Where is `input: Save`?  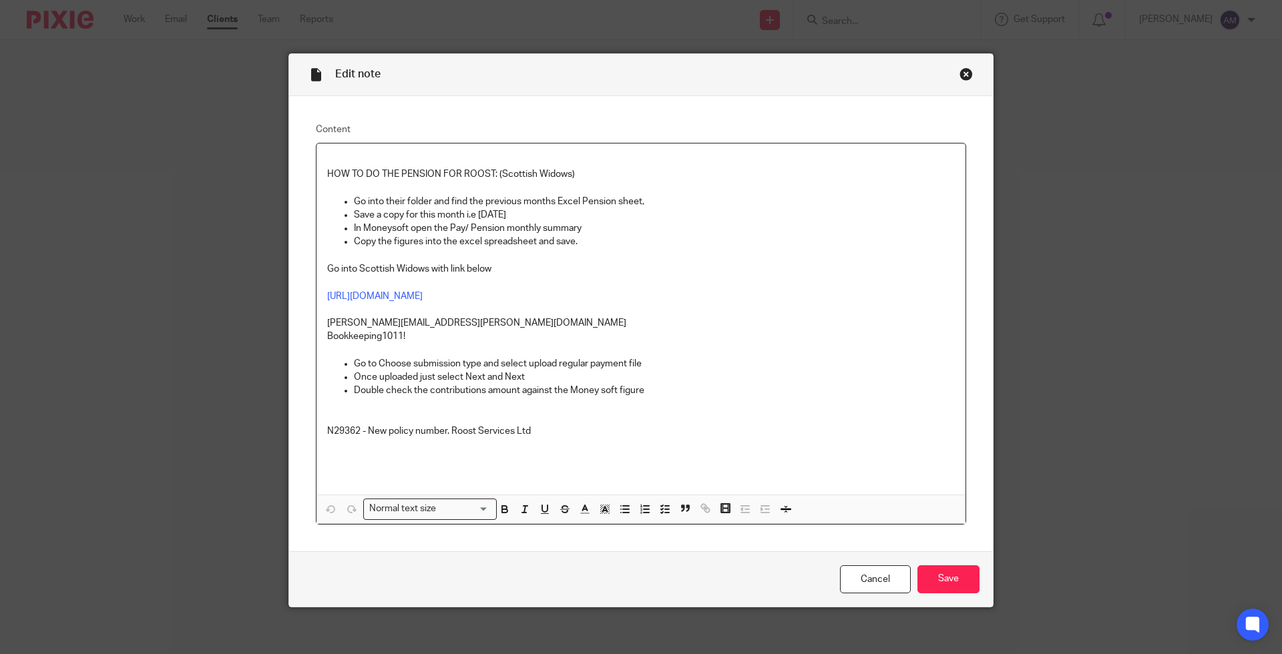
input: Save is located at coordinates (948, 579).